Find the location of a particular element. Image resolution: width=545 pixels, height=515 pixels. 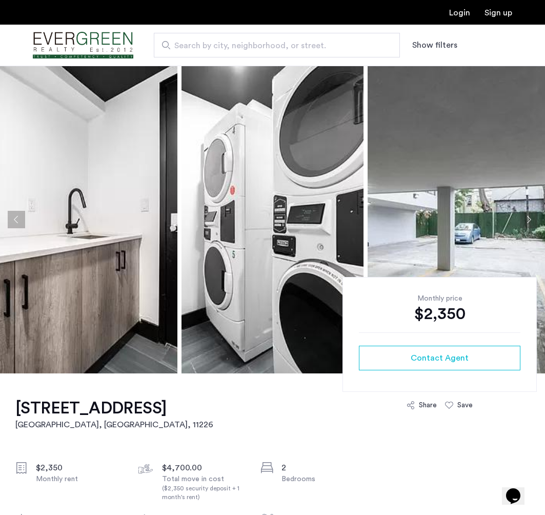

div: $4,700.00 is located at coordinates (205, 468).